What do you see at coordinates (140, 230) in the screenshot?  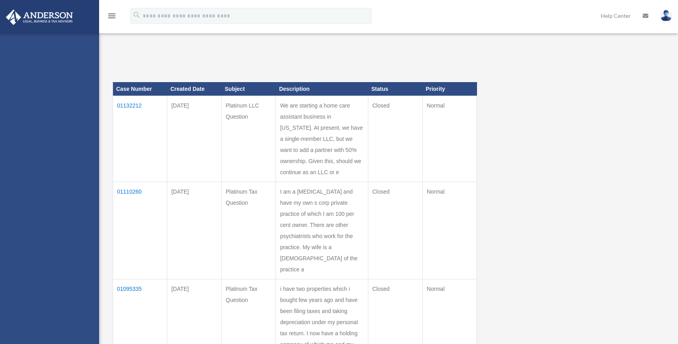 I see `td: 01110260` at bounding box center [140, 230].